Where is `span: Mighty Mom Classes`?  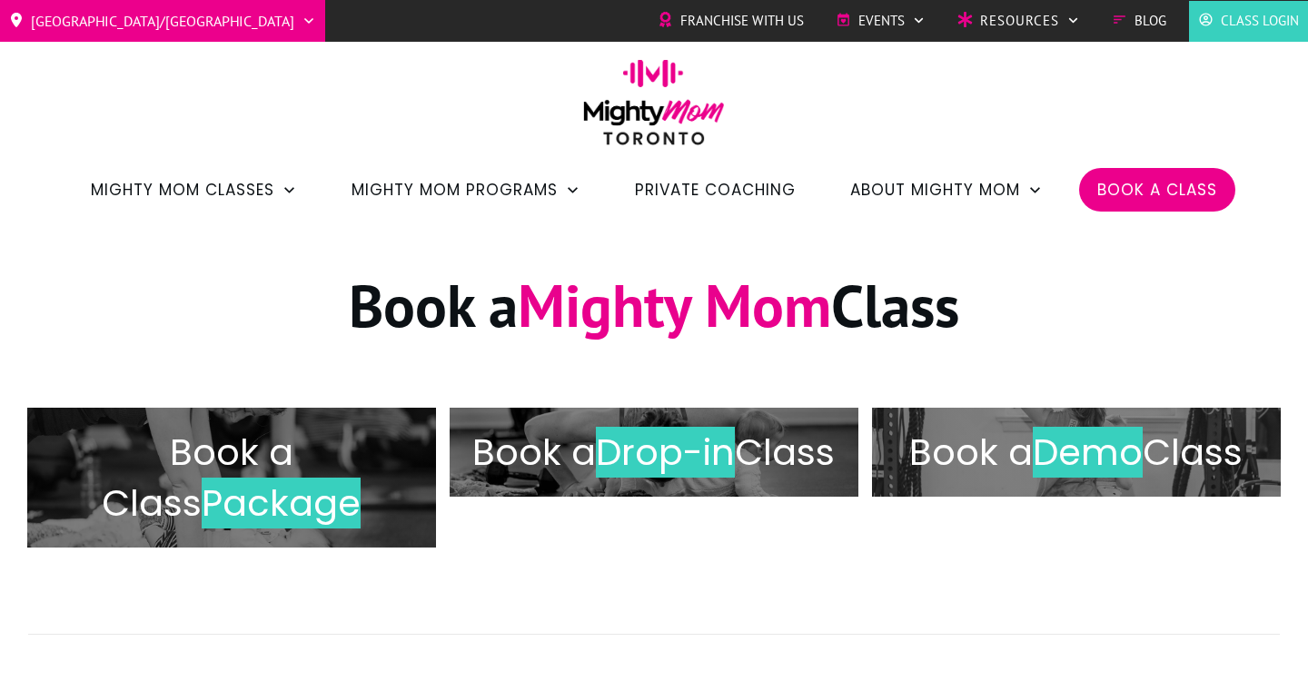 span: Mighty Mom Classes is located at coordinates (183, 190).